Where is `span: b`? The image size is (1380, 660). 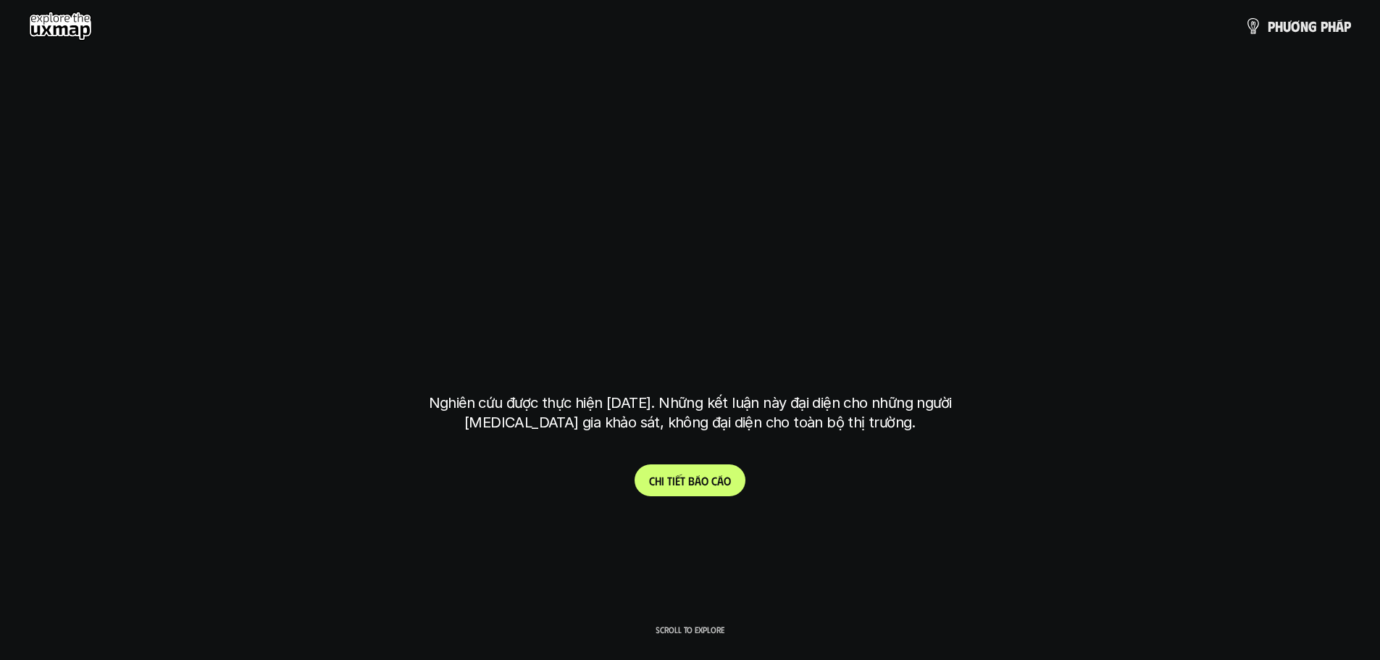 span: b is located at coordinates (691, 480).